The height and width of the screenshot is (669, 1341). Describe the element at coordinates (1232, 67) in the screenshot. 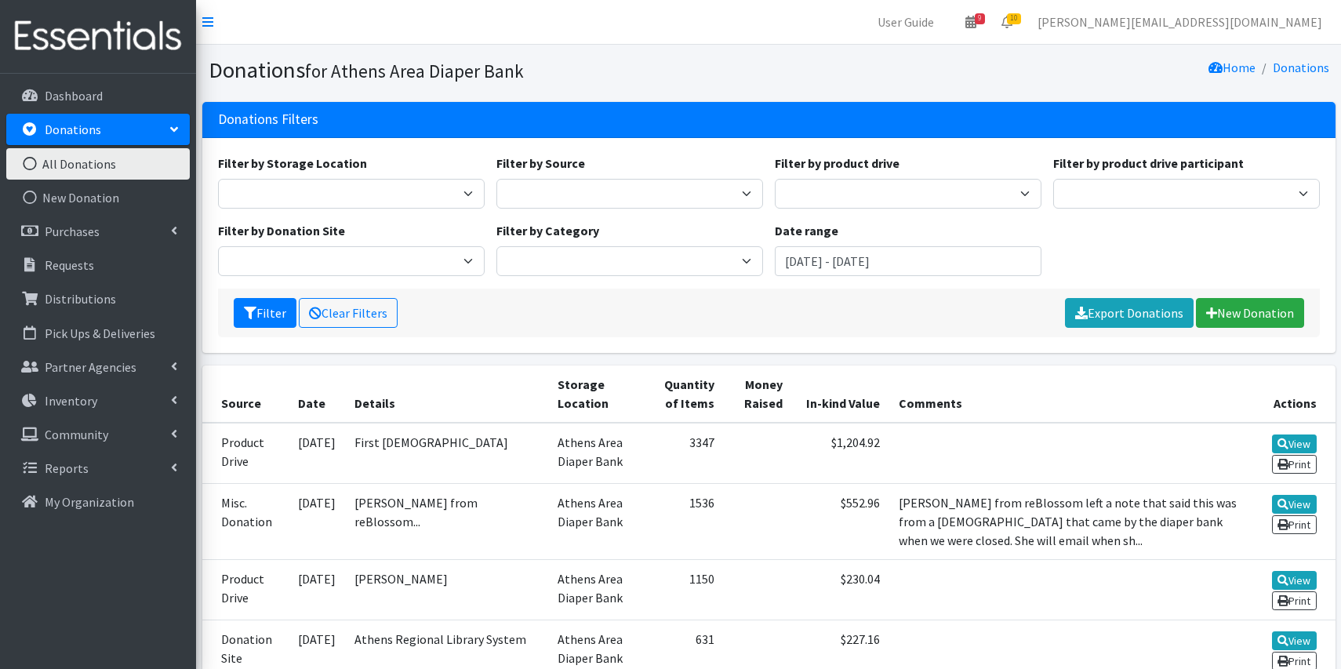

I see `a: Home` at that location.